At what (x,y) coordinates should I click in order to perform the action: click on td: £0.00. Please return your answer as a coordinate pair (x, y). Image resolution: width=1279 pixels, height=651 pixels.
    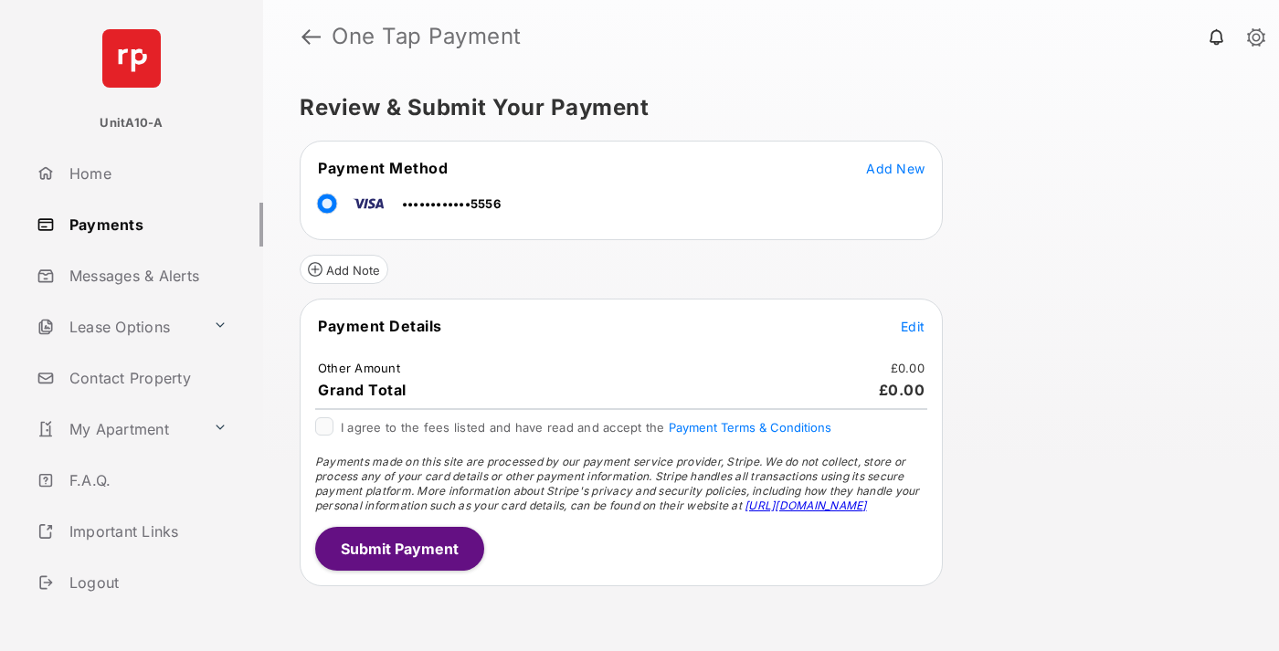
    Looking at the image, I should click on (907, 368).